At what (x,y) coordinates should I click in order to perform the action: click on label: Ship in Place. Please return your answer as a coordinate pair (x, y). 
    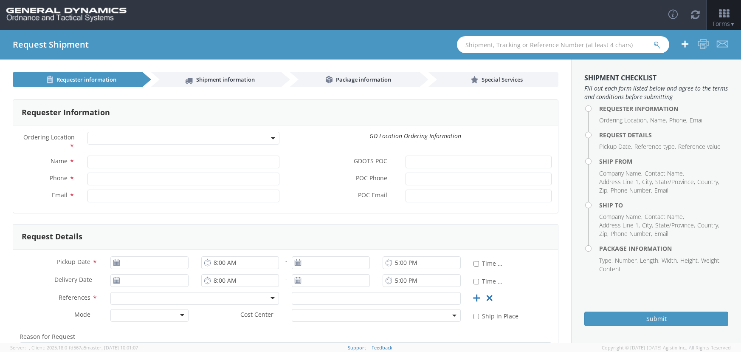
    Looking at the image, I should click on (497, 315).